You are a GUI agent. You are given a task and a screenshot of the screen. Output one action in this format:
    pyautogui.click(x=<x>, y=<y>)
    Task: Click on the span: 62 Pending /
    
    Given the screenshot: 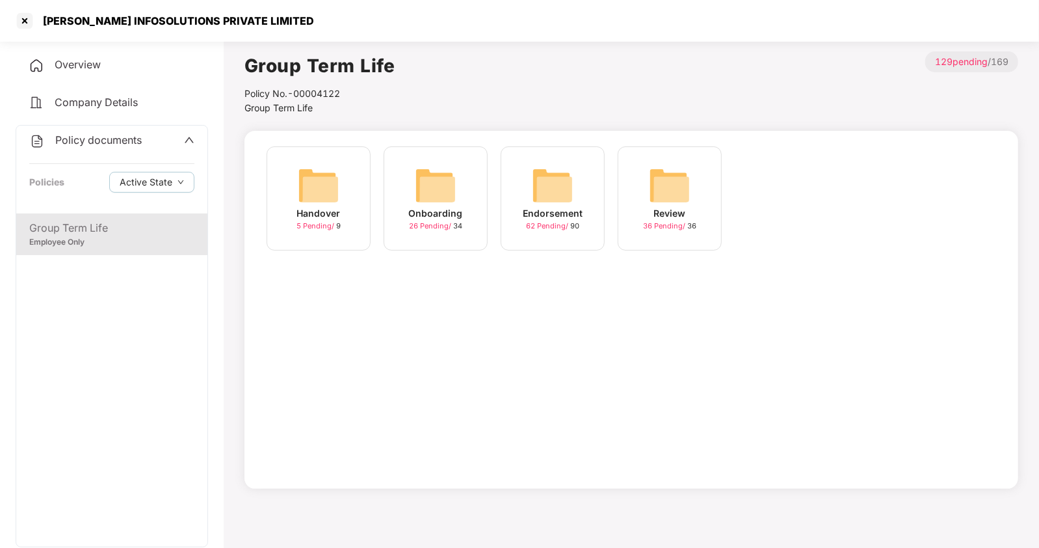 What is the action you would take?
    pyautogui.click(x=548, y=226)
    